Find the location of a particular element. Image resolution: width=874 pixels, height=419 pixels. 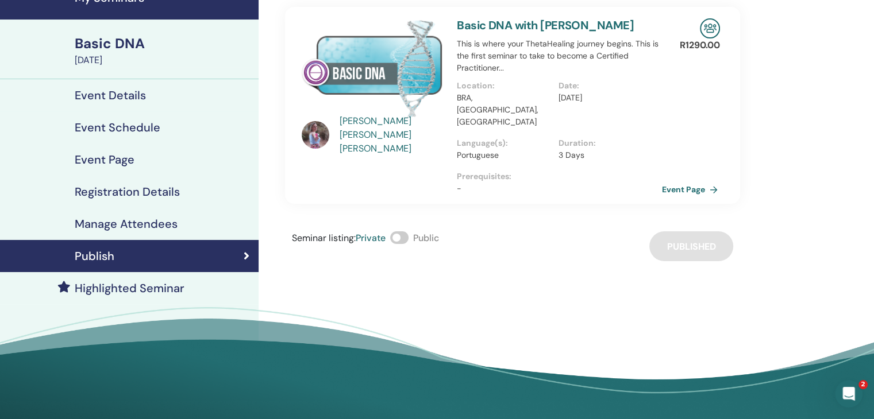

p: Prerequisites : is located at coordinates (558, 176).